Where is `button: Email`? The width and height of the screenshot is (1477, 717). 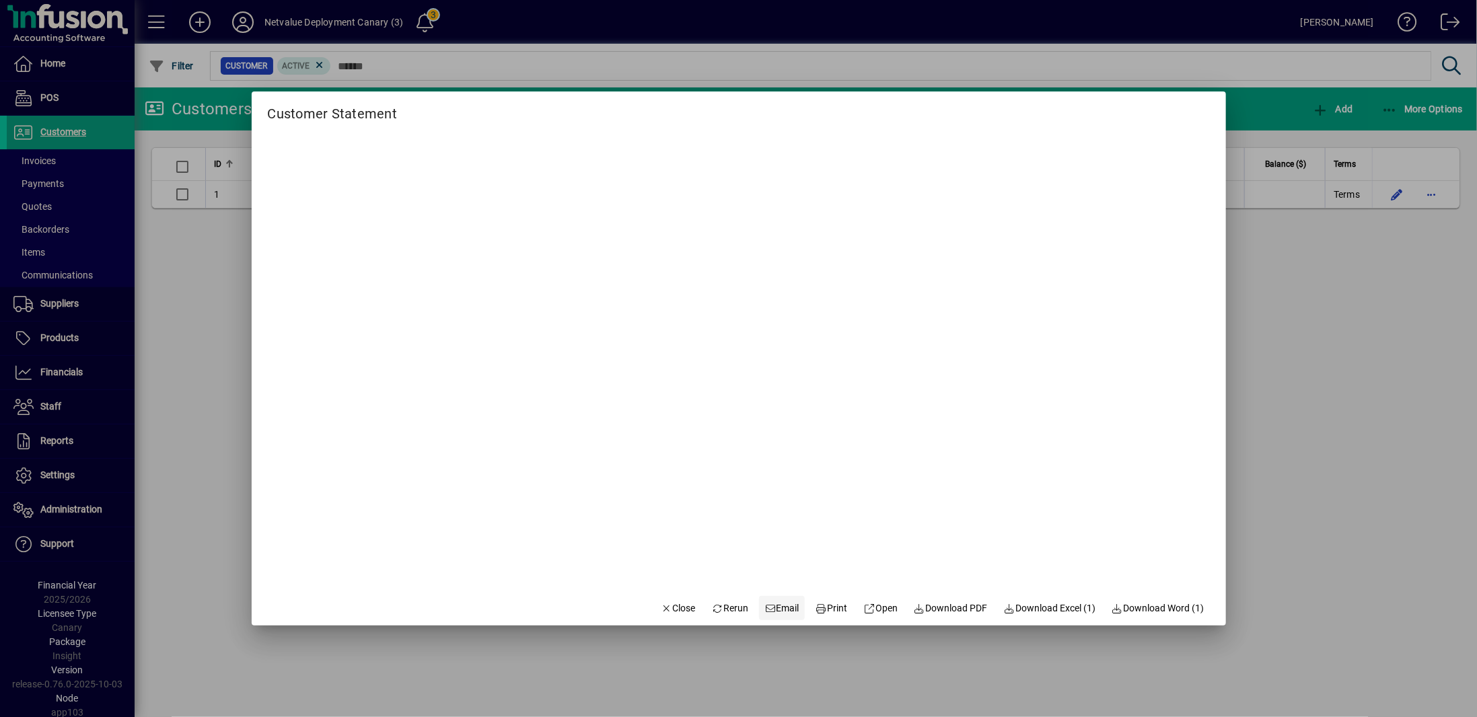
button: Email is located at coordinates (782, 608).